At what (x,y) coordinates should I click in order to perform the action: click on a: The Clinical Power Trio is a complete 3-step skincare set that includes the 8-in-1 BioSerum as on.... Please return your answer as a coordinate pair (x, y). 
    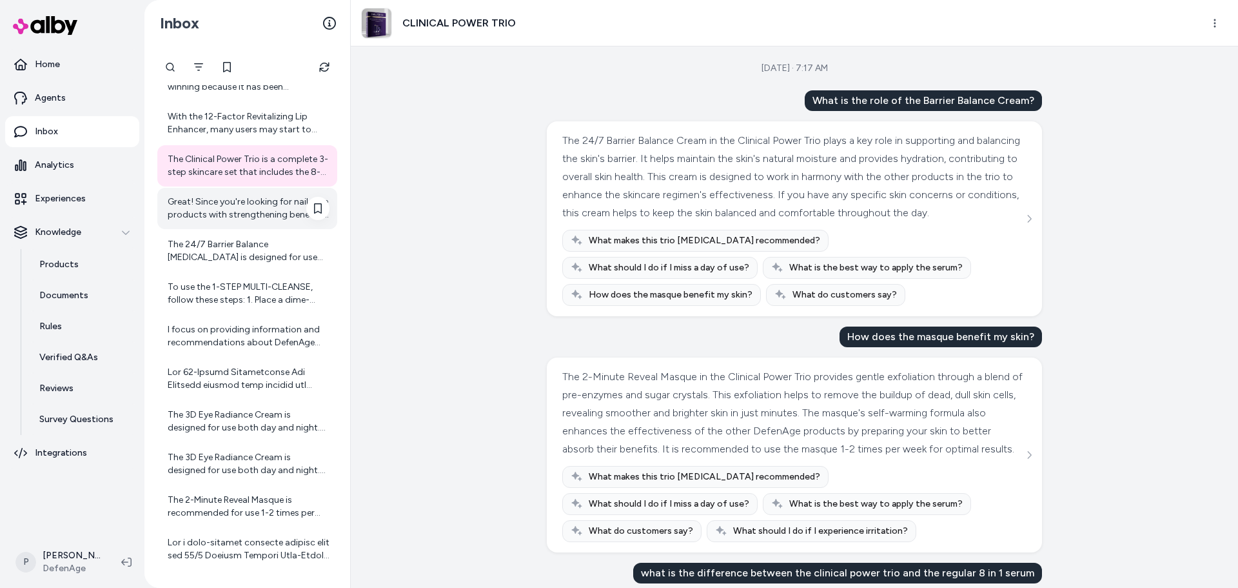
    Looking at the image, I should click on (247, 166).